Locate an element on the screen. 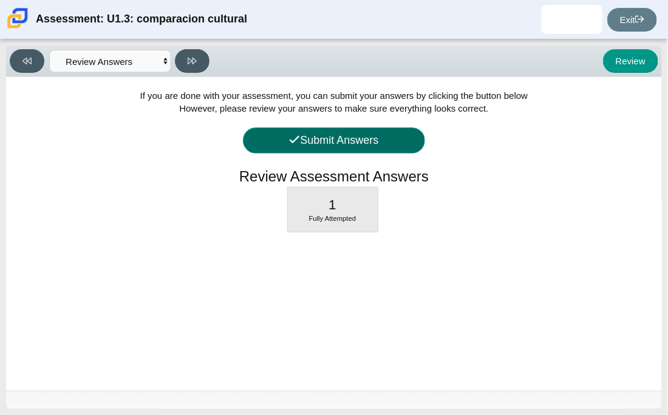 Image resolution: width=668 pixels, height=415 pixels. div: Assessment: U1.3: comparacion cultural is located at coordinates (142, 19).